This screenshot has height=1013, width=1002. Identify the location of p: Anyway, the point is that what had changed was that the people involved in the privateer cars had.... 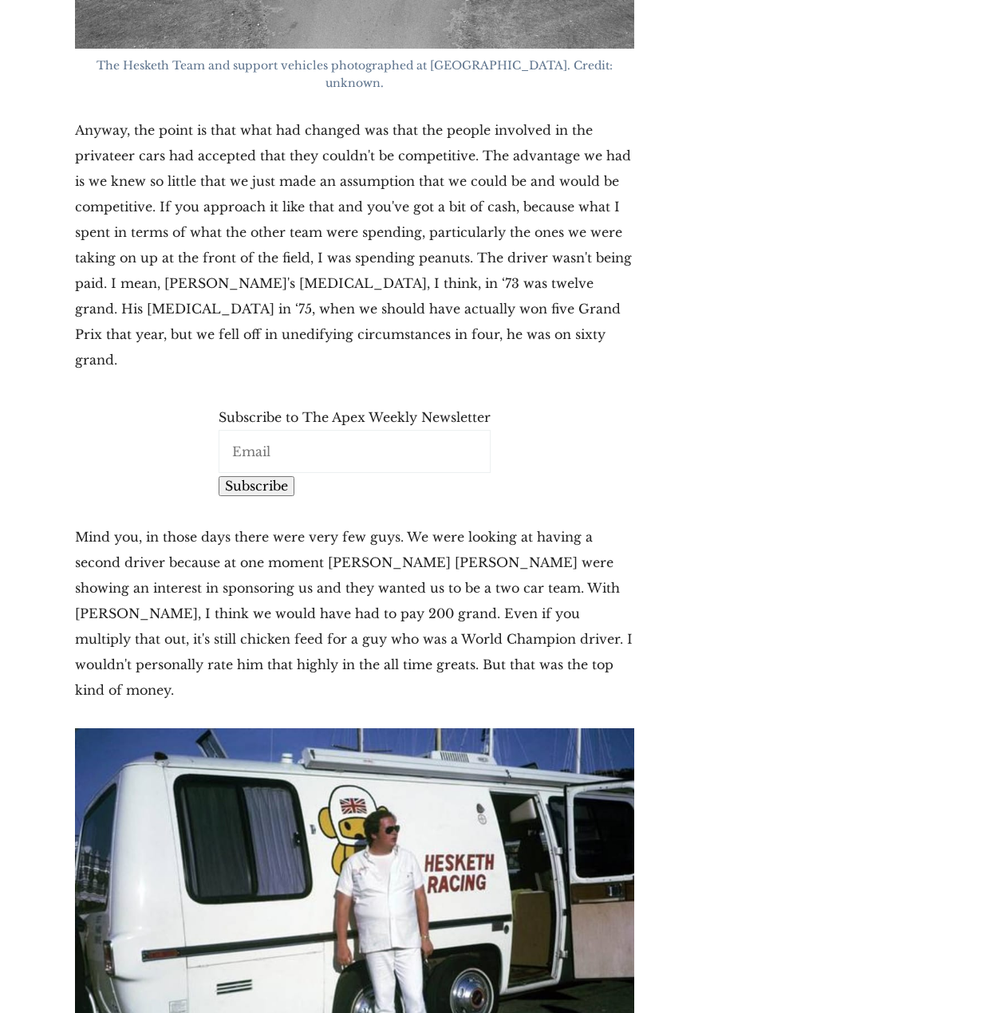
(354, 245).